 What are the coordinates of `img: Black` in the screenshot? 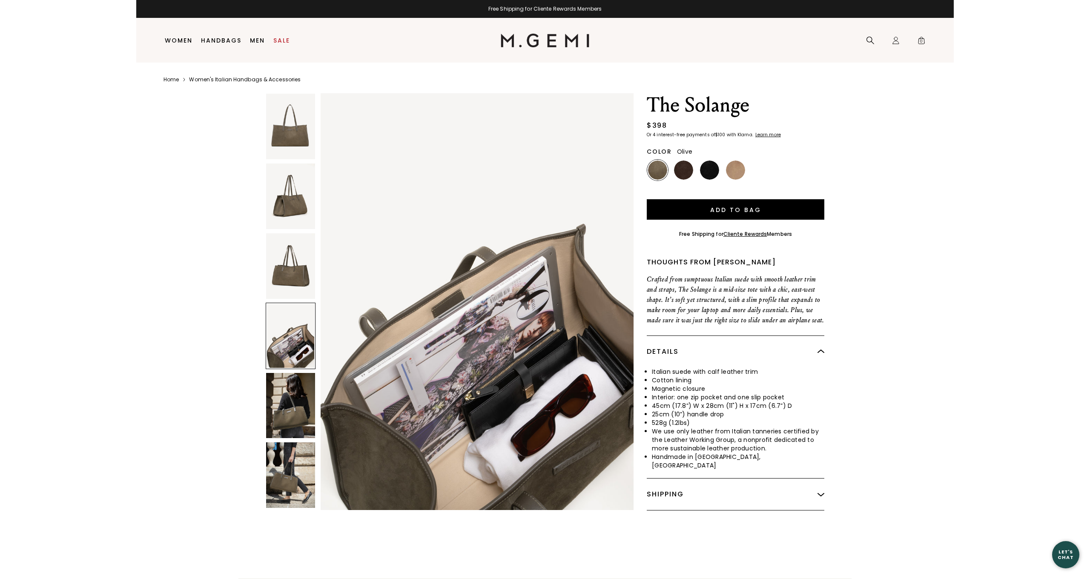 It's located at (710, 170).